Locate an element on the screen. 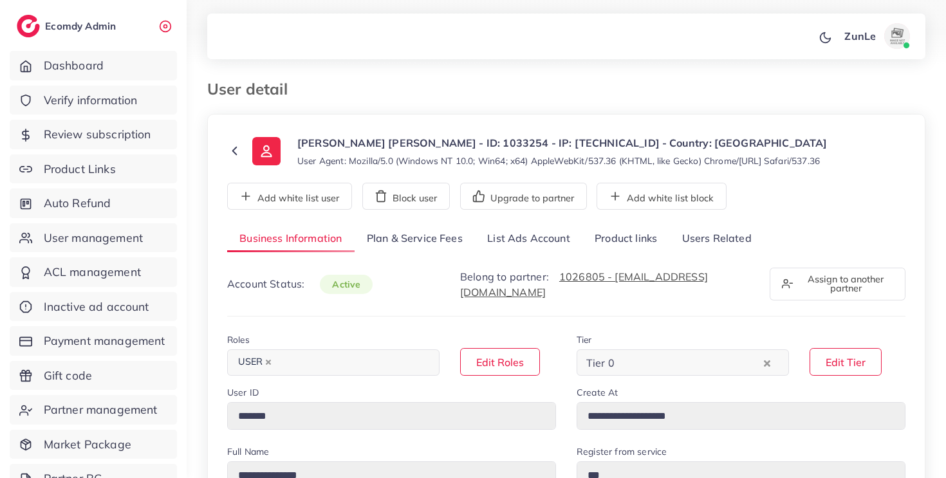  span: Auto Refund is located at coordinates (77, 203).